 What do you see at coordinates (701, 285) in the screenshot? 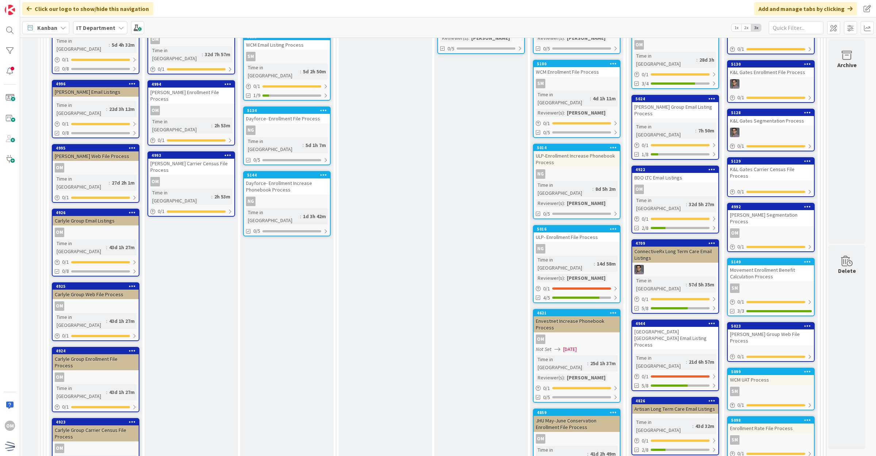
I see `div: 57d 5h 35m` at bounding box center [701, 285].